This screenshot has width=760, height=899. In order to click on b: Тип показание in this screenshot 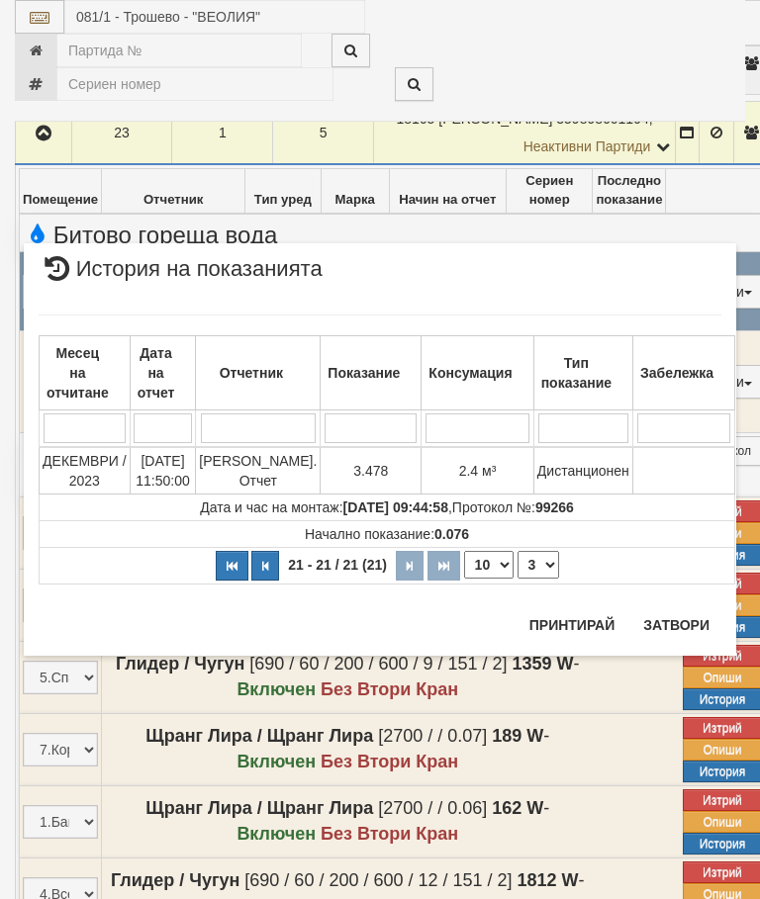, I will do `click(576, 373)`.